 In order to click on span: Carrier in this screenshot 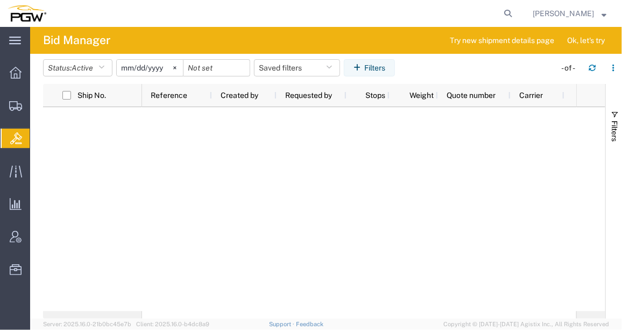, I will do `click(531, 95)`.